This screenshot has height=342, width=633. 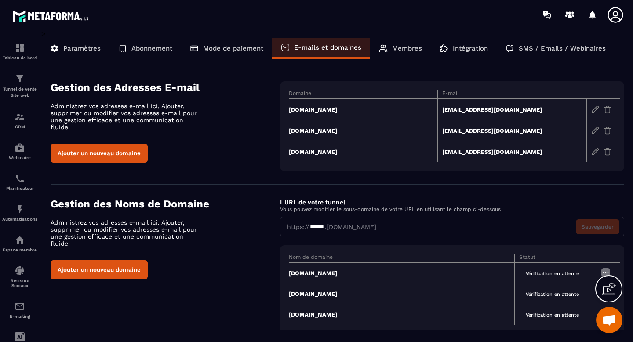 What do you see at coordinates (82, 48) in the screenshot?
I see `p: Paramètres` at bounding box center [82, 48].